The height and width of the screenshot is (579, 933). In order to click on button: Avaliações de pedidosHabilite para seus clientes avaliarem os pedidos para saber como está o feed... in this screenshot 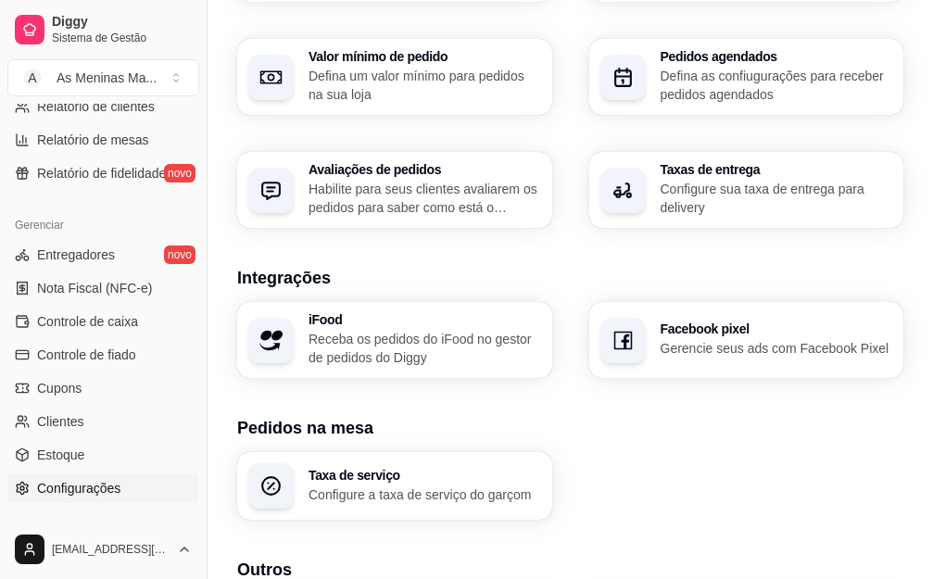, I will do `click(395, 190)`.